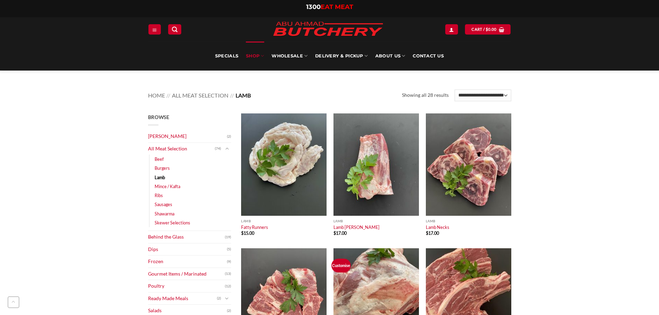 The width and height of the screenshot is (659, 315). I want to click on a: Menu, so click(155, 29).